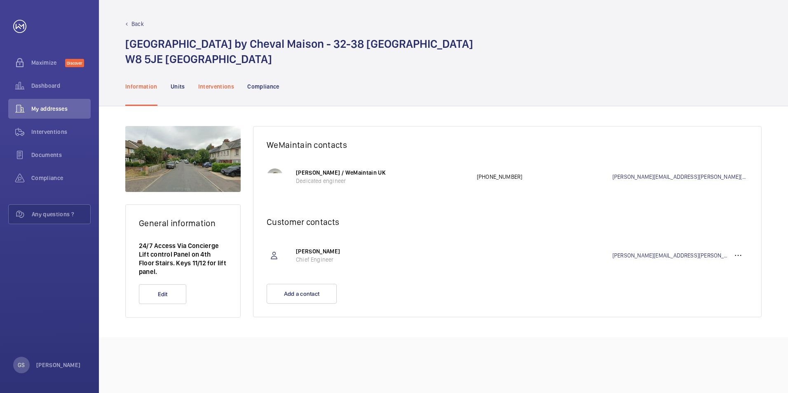 This screenshot has height=393, width=788. What do you see at coordinates (216, 87) in the screenshot?
I see `p: Interventions` at bounding box center [216, 87].